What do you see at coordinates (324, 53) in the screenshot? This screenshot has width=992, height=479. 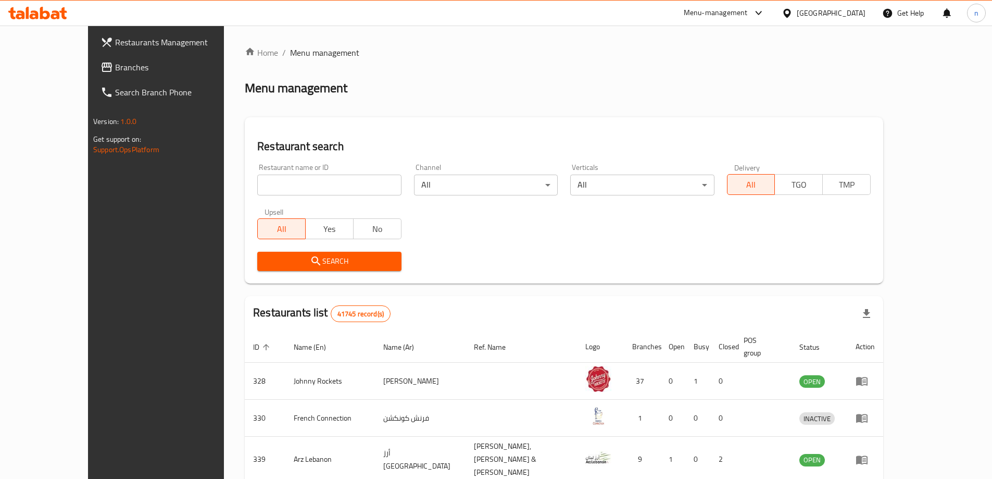 I see `span: Menu management` at bounding box center [324, 53].